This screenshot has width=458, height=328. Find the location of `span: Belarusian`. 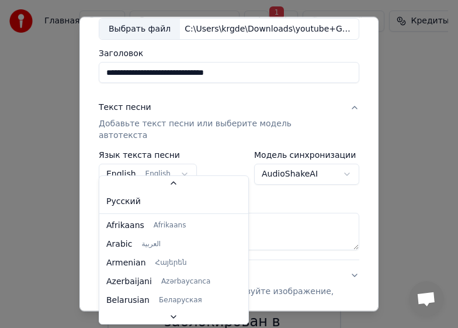

span: Belarusian is located at coordinates (128, 300).